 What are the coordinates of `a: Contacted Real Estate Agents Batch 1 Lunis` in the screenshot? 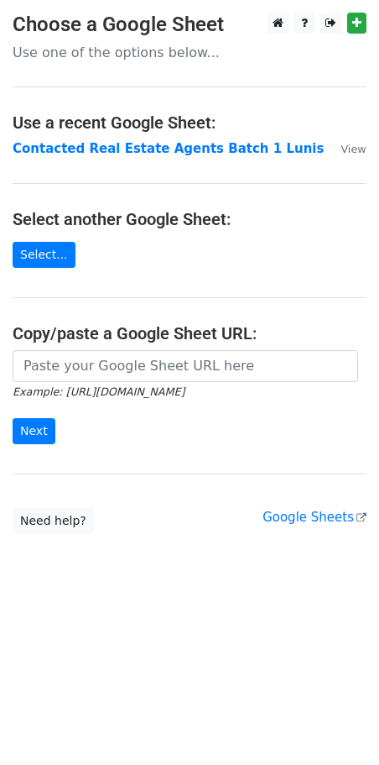 It's located at (168, 149).